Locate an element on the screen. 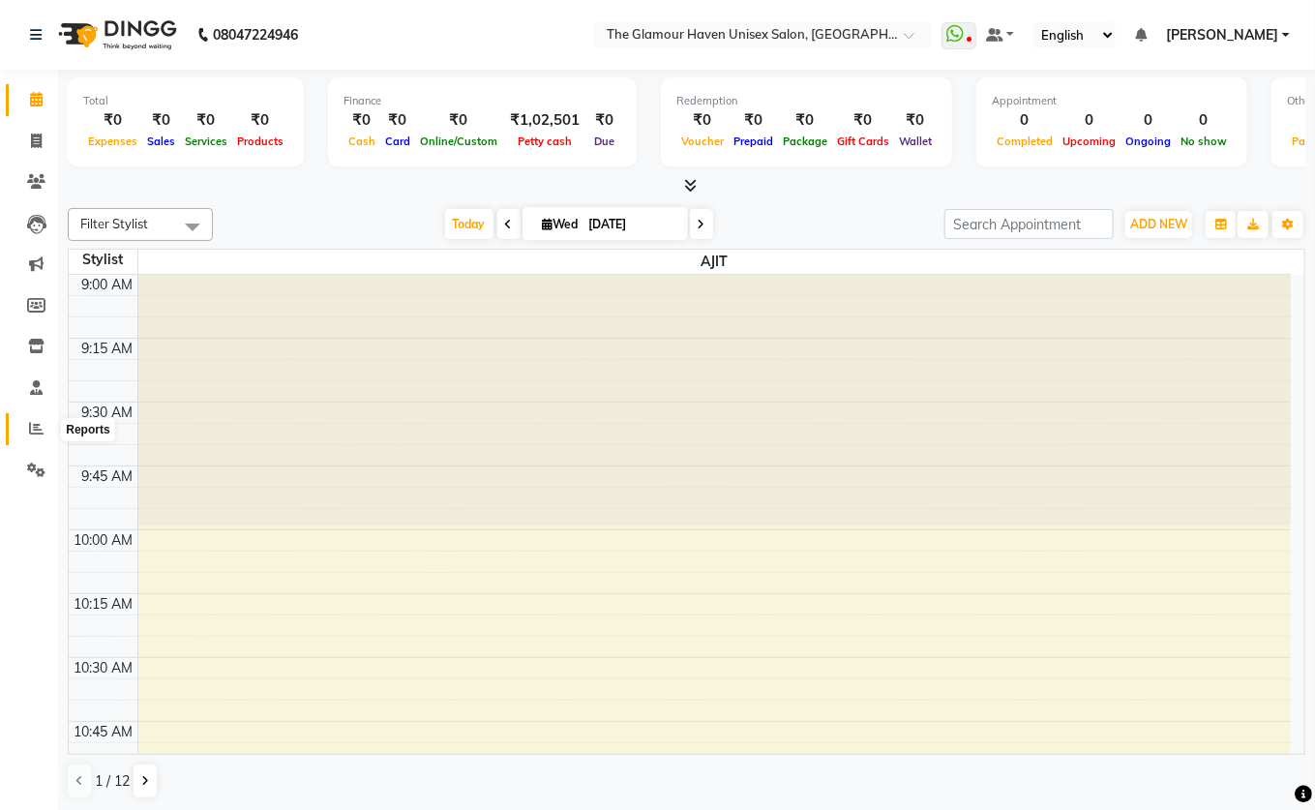 This screenshot has width=1315, height=810. span: No show is located at coordinates (1204, 141).